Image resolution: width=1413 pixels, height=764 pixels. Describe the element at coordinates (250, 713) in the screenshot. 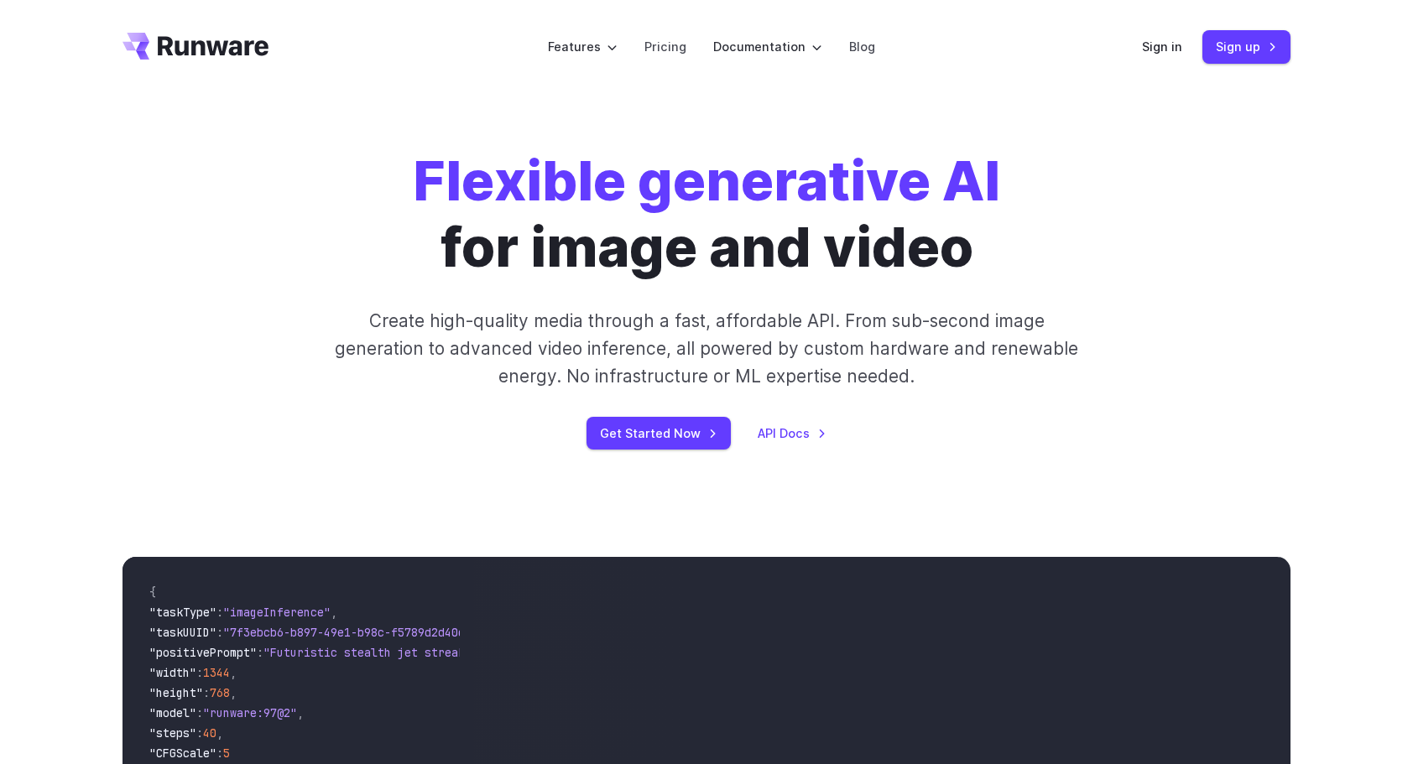

I see `span: "runware:97@2"` at that location.